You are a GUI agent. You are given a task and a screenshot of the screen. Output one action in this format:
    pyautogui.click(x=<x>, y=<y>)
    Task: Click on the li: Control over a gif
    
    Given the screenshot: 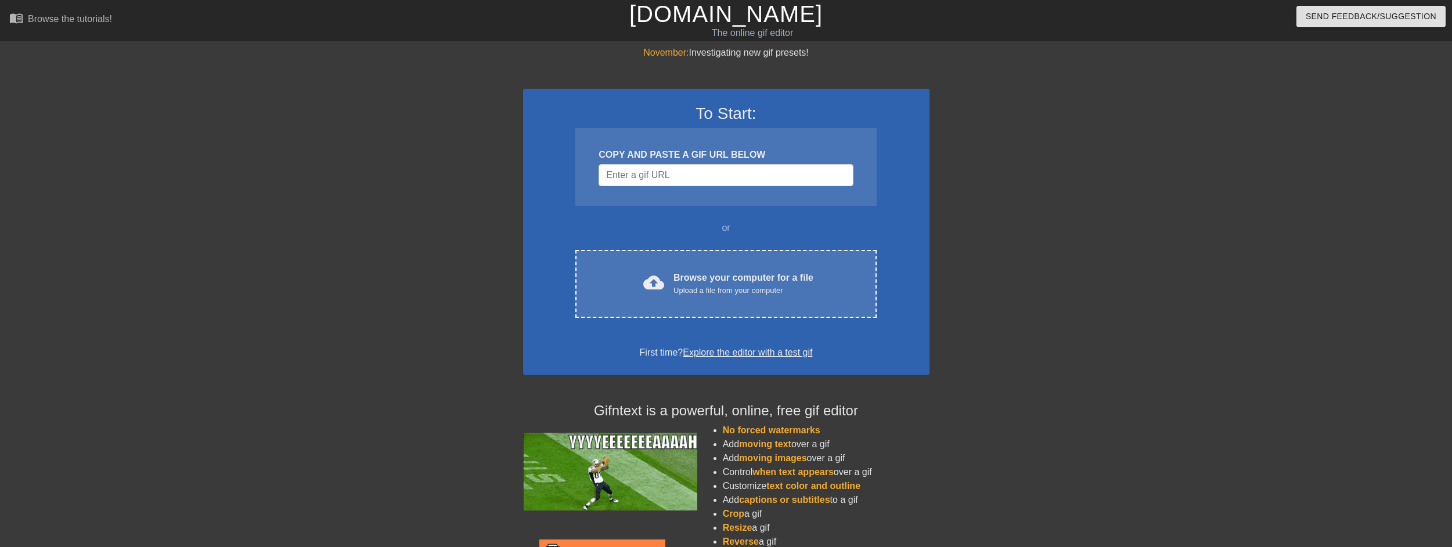 What is the action you would take?
    pyautogui.click(x=826, y=473)
    